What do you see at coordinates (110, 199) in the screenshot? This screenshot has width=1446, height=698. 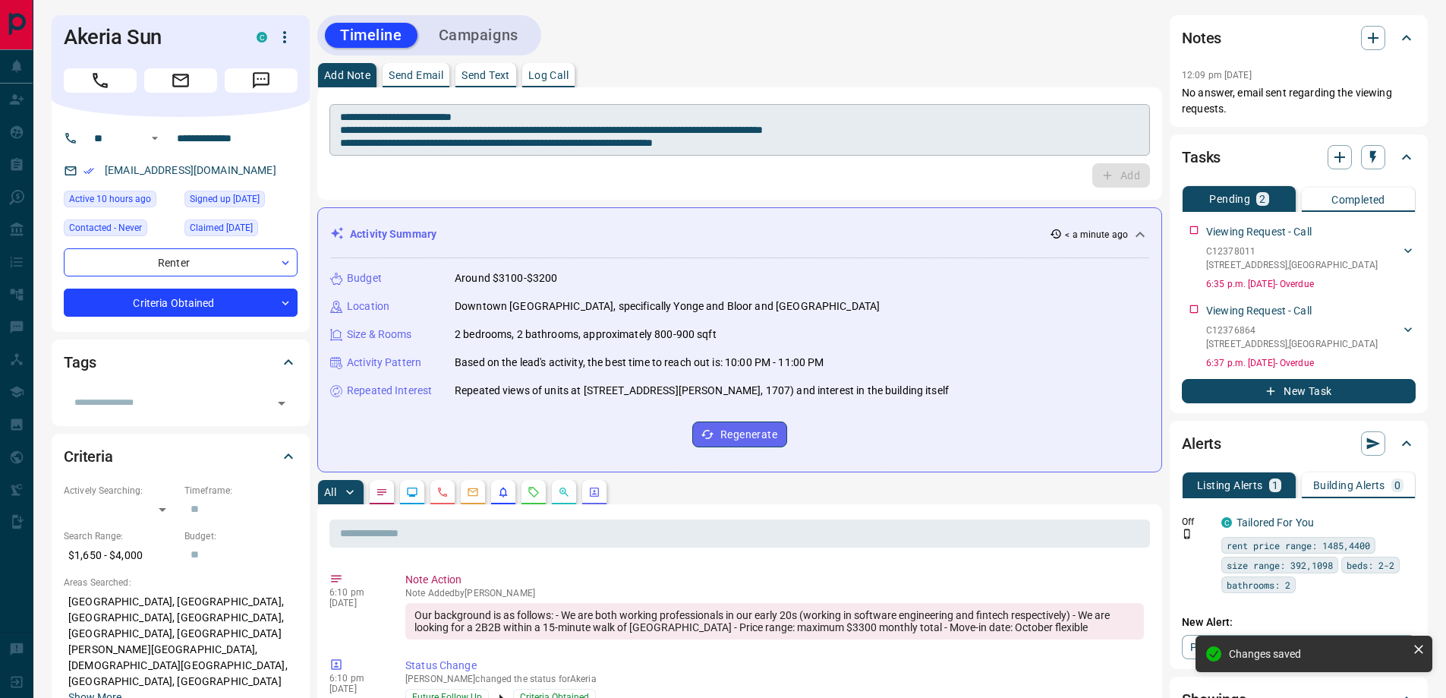 I see `span: Active 10 hours ago` at bounding box center [110, 199].